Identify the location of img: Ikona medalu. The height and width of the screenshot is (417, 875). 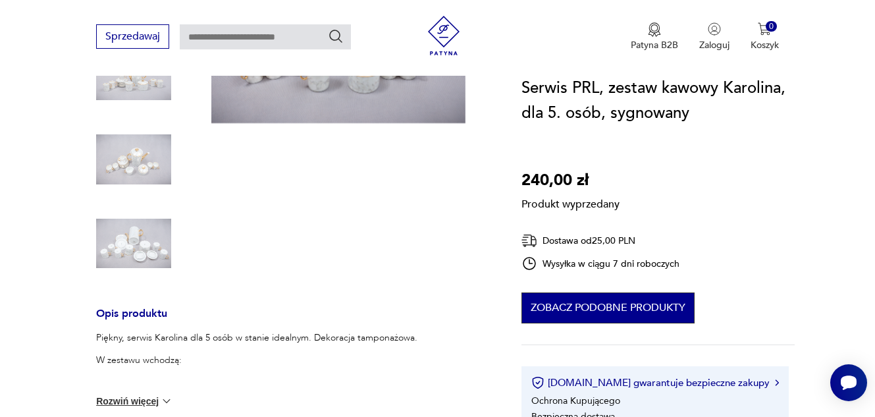
(654, 30).